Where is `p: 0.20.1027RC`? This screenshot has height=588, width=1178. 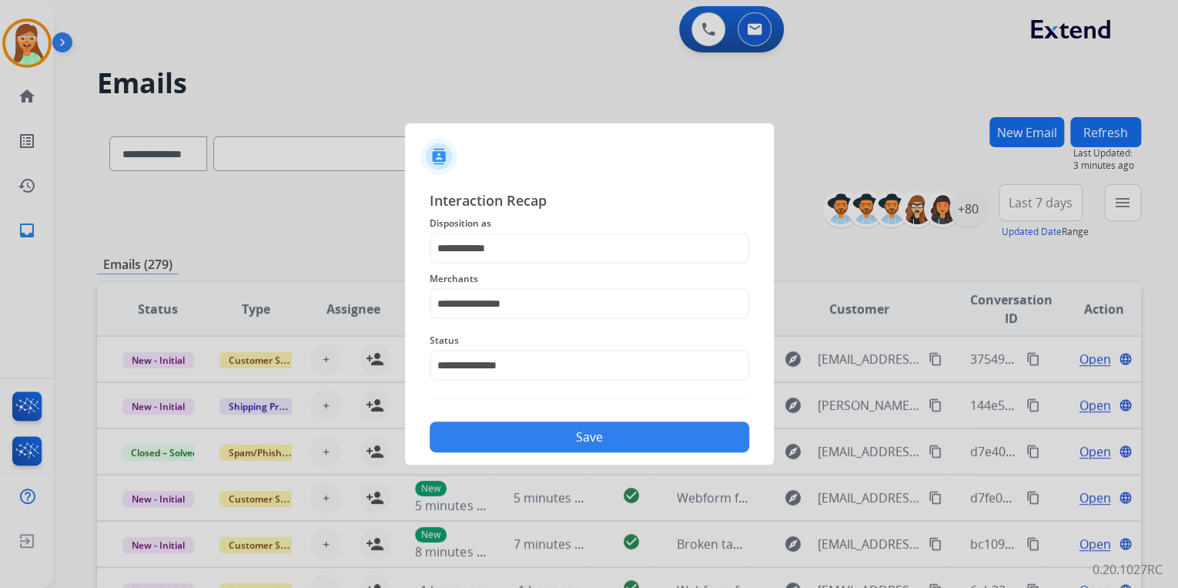 p: 0.20.1027RC is located at coordinates (1128, 569).